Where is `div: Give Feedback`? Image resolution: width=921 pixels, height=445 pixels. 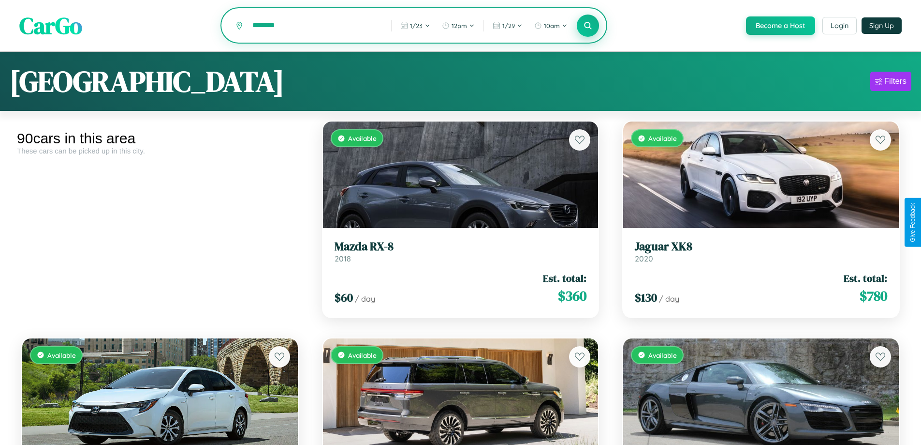 div: Give Feedback is located at coordinates (913, 222).